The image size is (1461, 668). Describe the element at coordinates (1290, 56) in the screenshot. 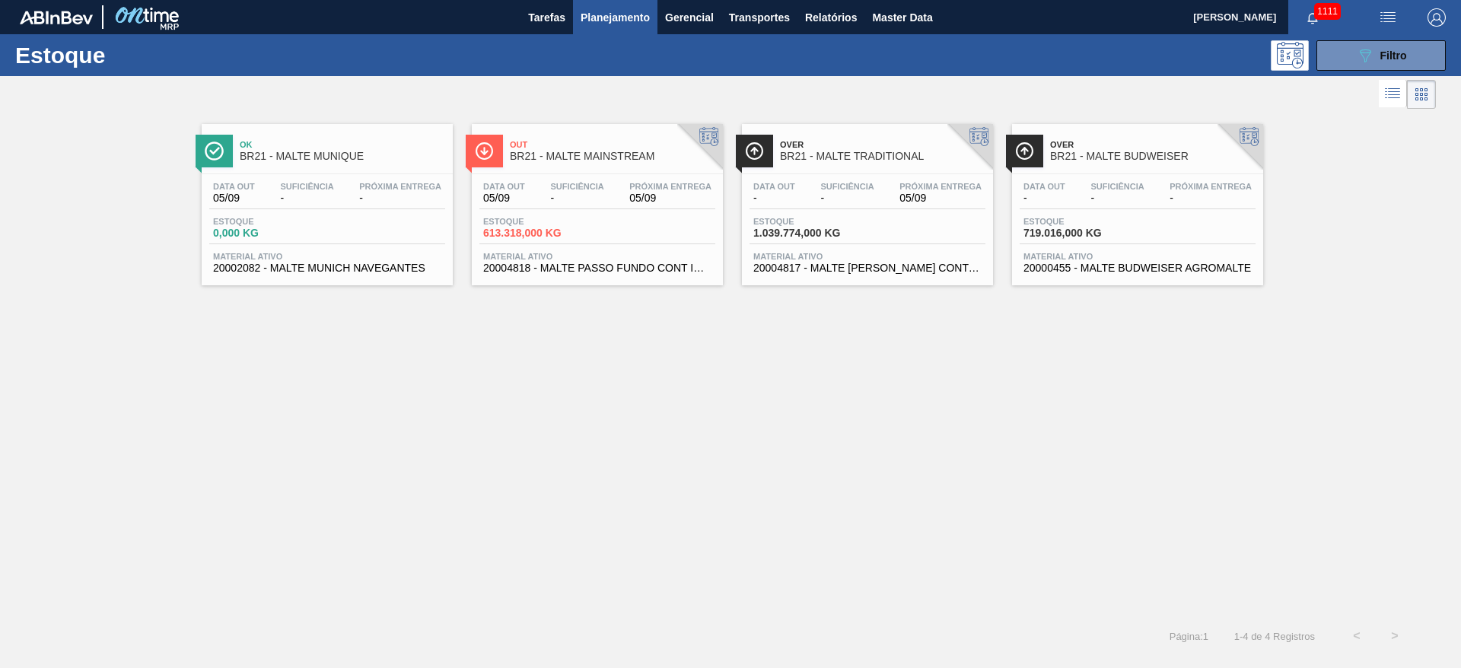

I see `div: Pogramando: nenhum usuário selecionado` at that location.